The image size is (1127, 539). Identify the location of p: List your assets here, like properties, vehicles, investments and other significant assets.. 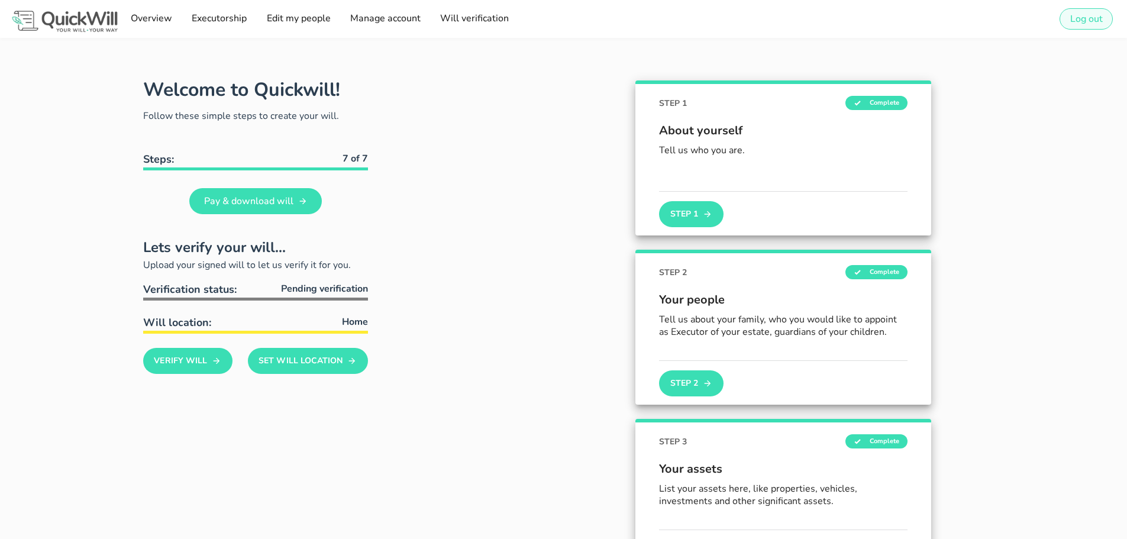
(783, 495).